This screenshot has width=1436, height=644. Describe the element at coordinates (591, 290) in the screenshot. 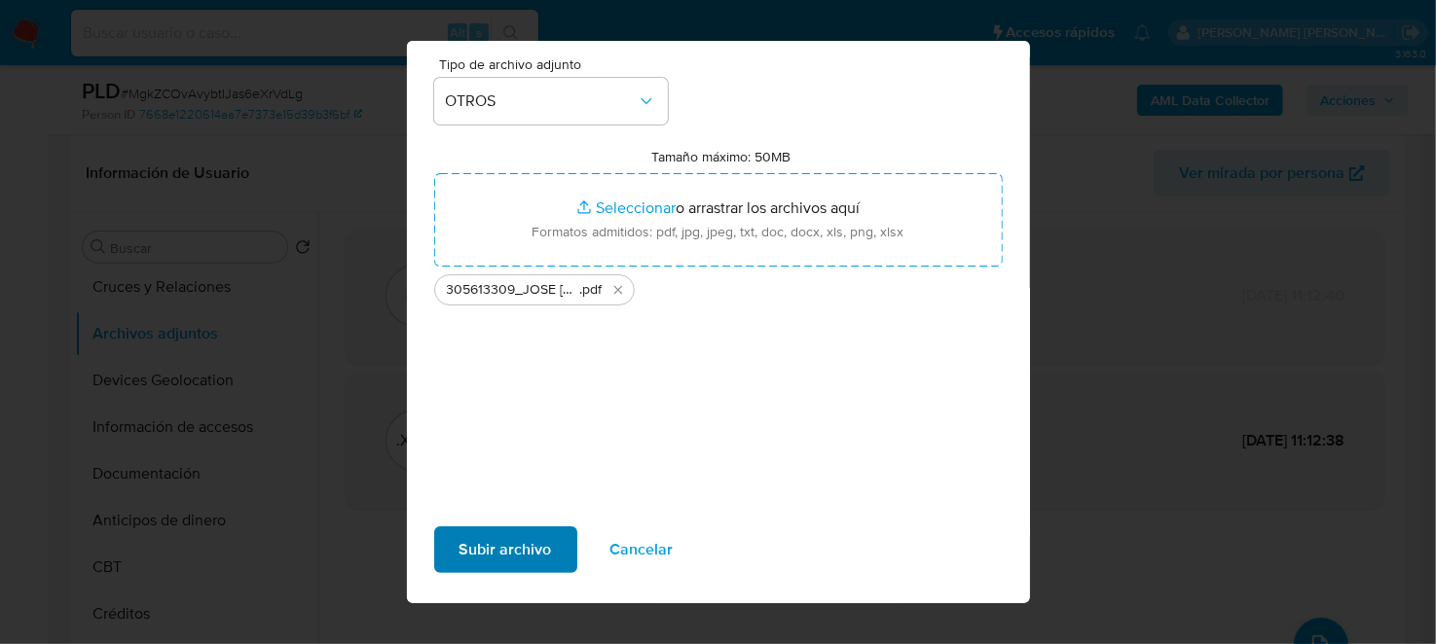

I see `span: .pdf` at that location.